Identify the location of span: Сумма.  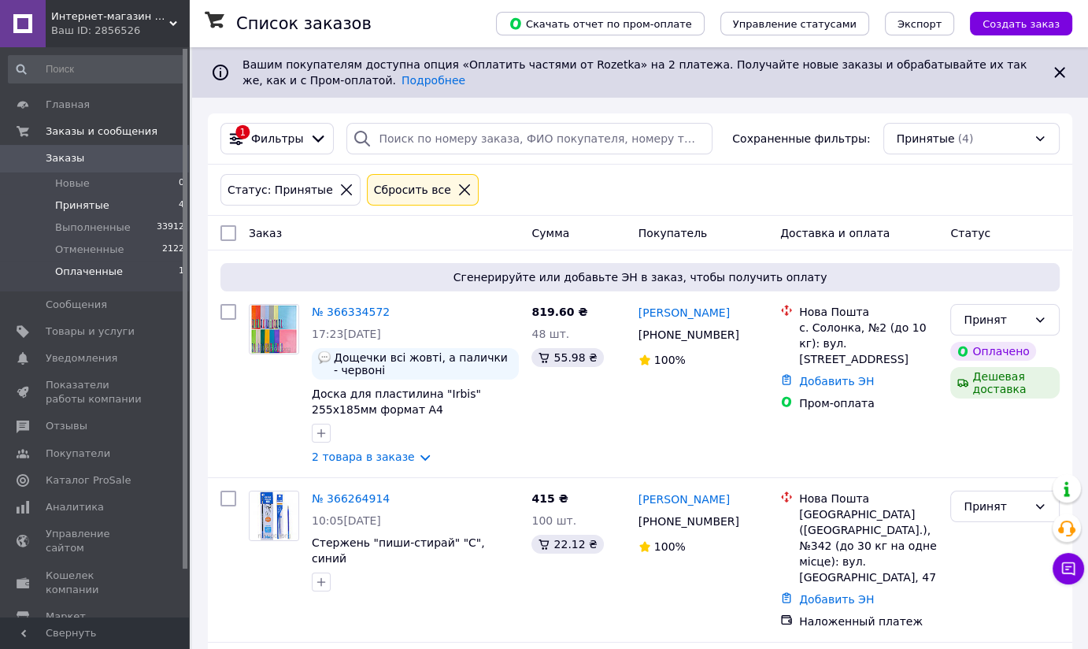
(550, 233).